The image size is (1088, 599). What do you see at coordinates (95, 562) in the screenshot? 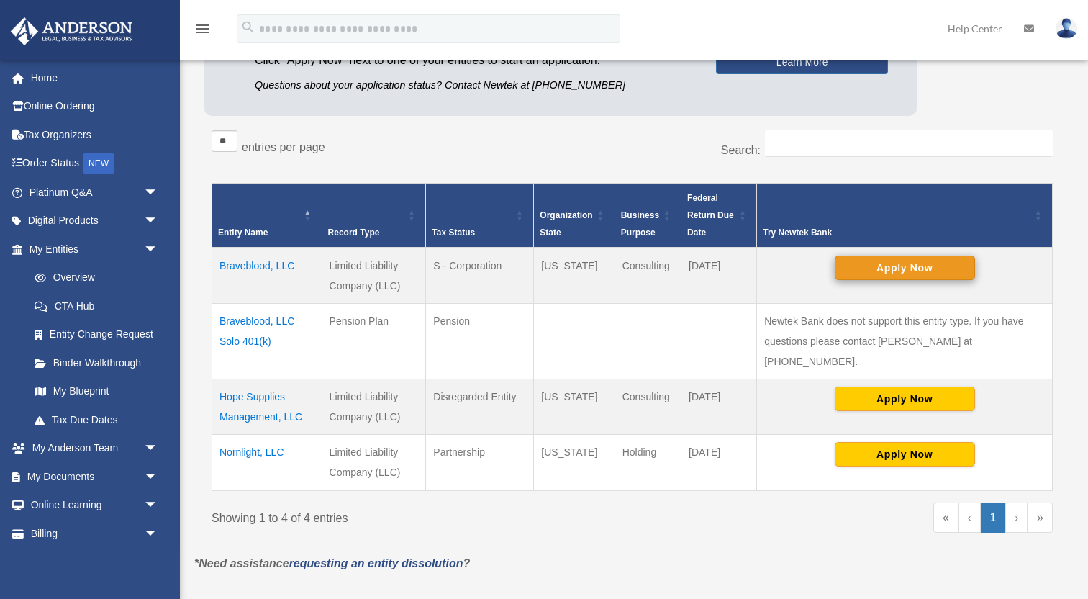
I see `a: Events Calendar` at bounding box center [95, 562].